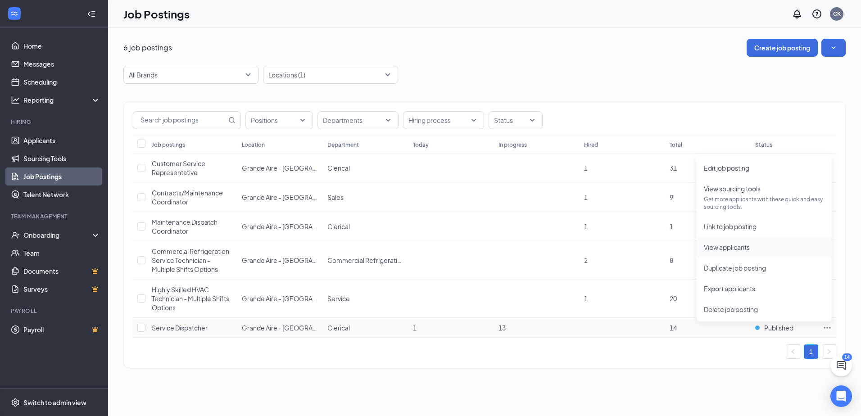  I want to click on h1: Job Postings, so click(156, 14).